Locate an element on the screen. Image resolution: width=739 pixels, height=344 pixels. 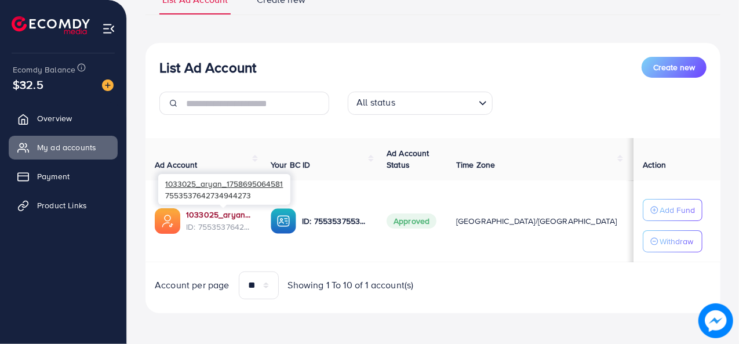
a: Payment is located at coordinates (63, 176).